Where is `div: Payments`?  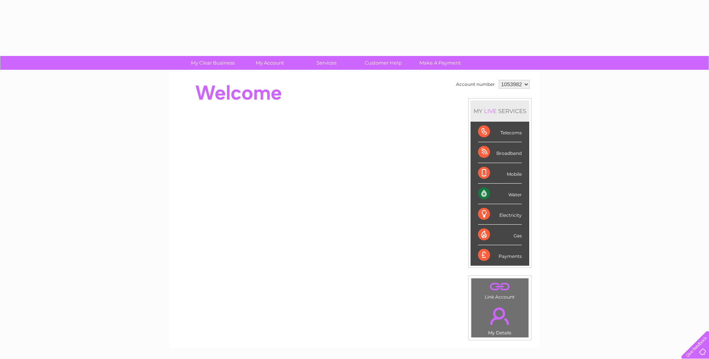
div: Payments is located at coordinates (500, 256).